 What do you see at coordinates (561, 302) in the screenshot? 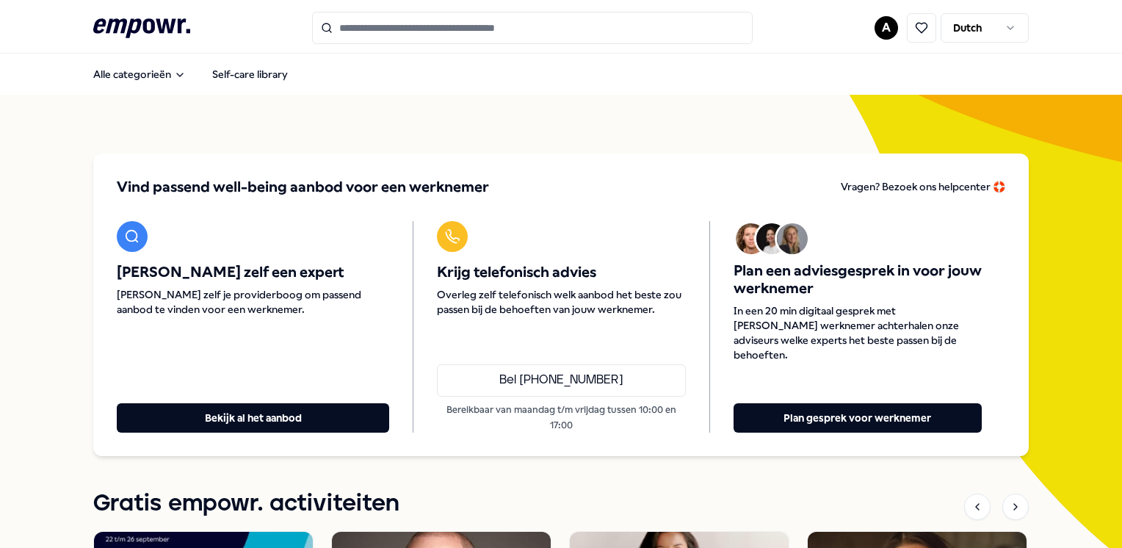
I see `span: Overleg zelf telefonisch welk aanbod het beste zou passen bij de behoeften van jouw werknemer.` at bounding box center [561, 302].